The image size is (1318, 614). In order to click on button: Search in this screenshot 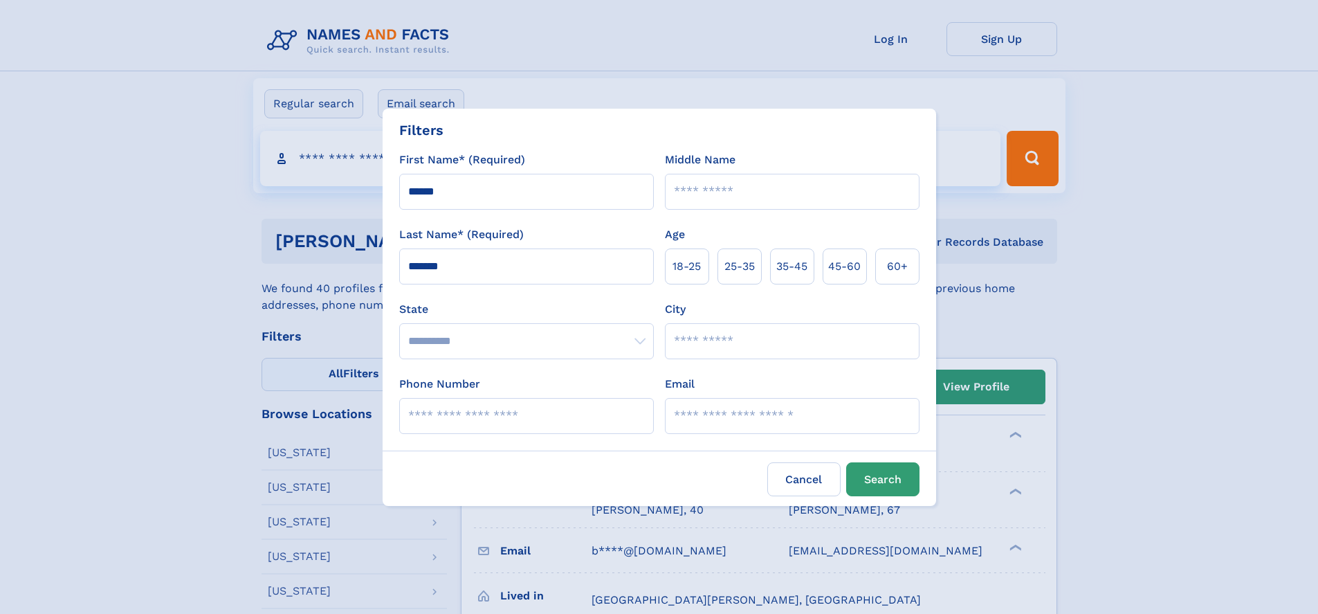, I will do `click(883, 479)`.